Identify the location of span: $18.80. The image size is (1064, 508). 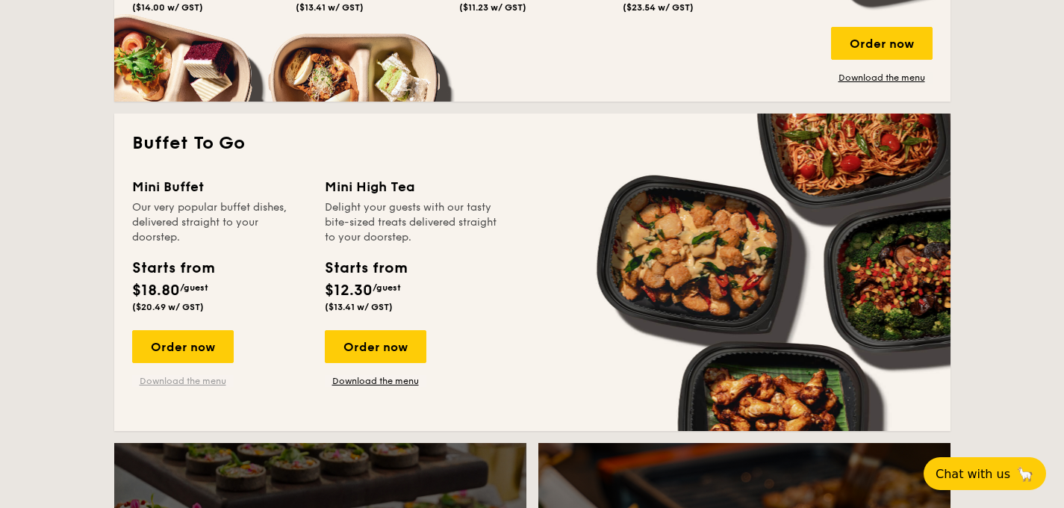
(156, 290).